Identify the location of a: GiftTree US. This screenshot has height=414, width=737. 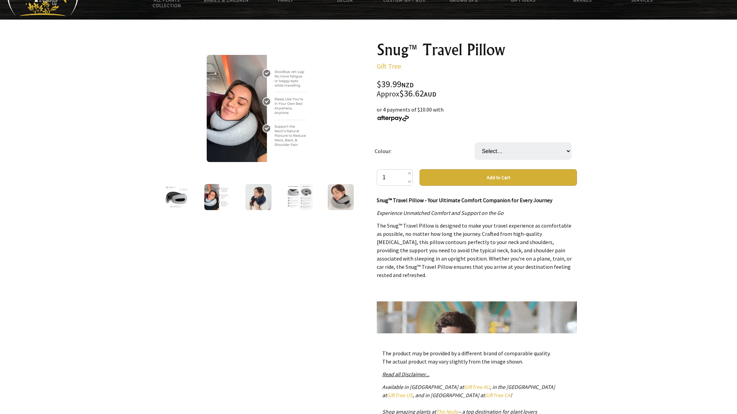
(400, 395).